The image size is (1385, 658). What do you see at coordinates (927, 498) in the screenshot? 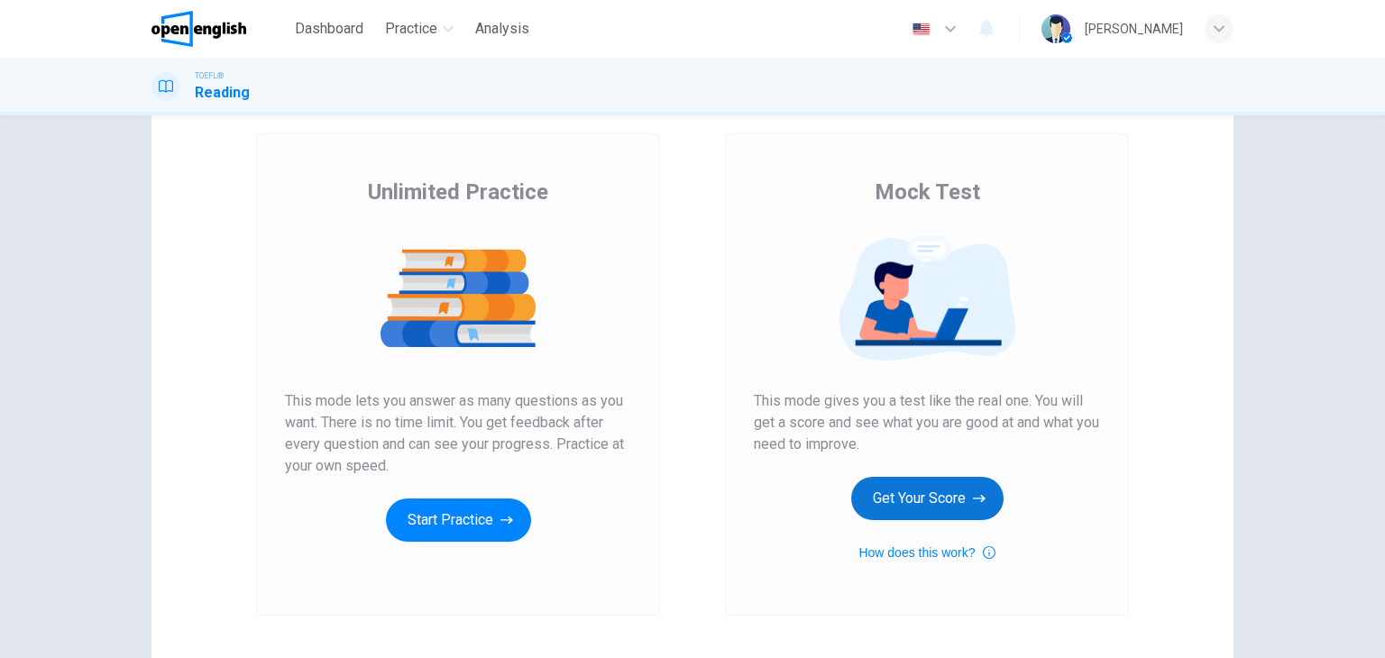
I see `button: Get Your Score` at bounding box center [927, 498].